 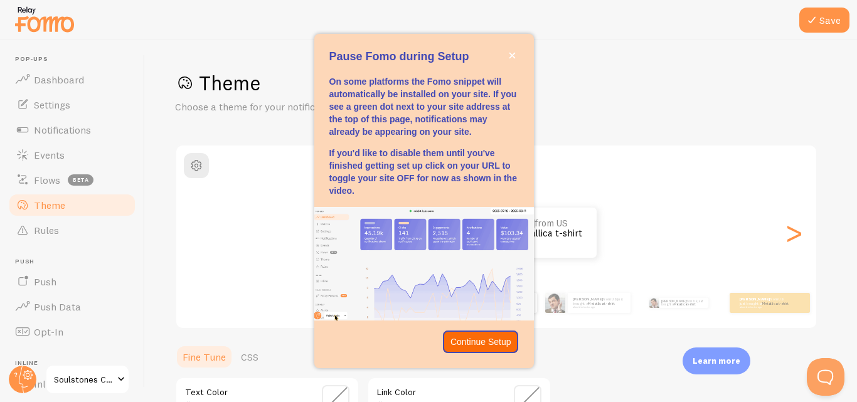 What do you see at coordinates (72, 332) in the screenshot?
I see `a: Opt-In` at bounding box center [72, 332].